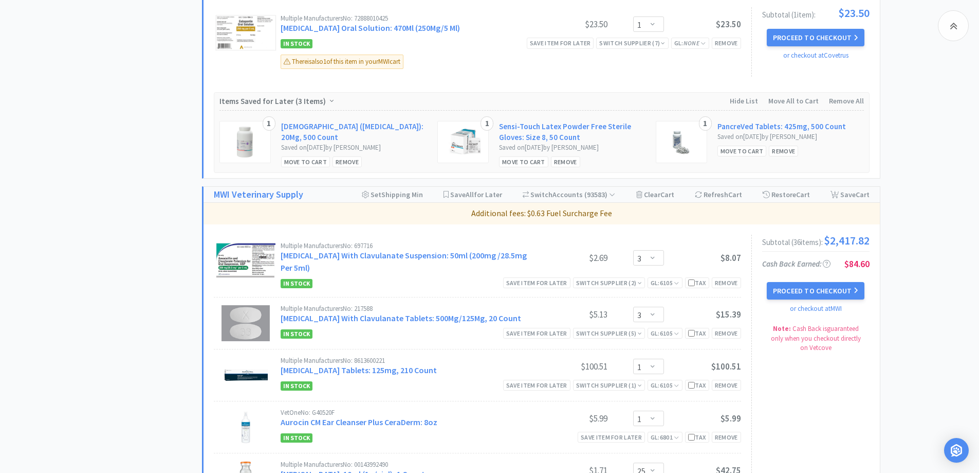 The image size is (979, 473). I want to click on span: GL: 6801, so click(665, 437).